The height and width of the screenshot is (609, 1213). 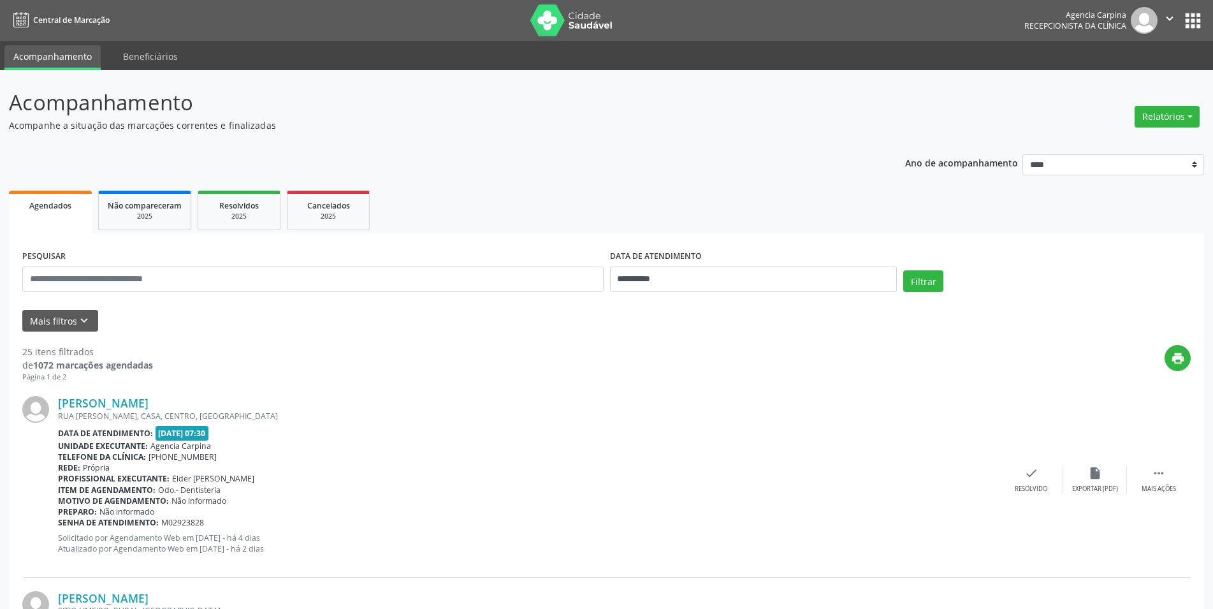 I want to click on span: Própria, so click(x=96, y=467).